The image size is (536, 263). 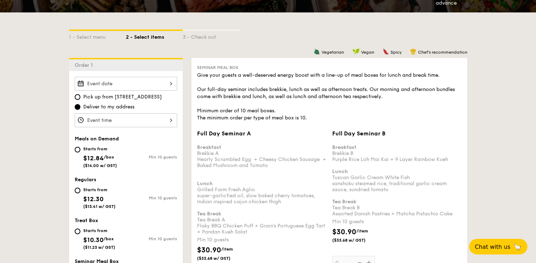 I want to click on img: icon-vegan.f8ff3823.svg, so click(x=356, y=52).